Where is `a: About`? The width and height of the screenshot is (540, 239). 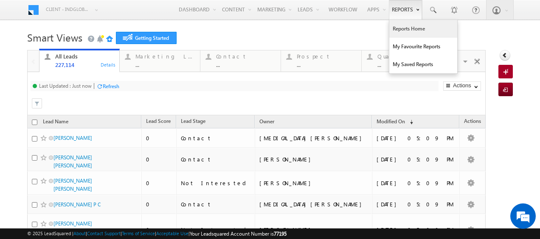 a: About is located at coordinates (79, 233).